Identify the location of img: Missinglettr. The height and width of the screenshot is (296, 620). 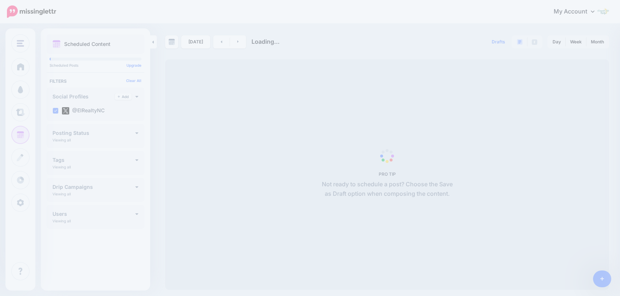
(31, 12).